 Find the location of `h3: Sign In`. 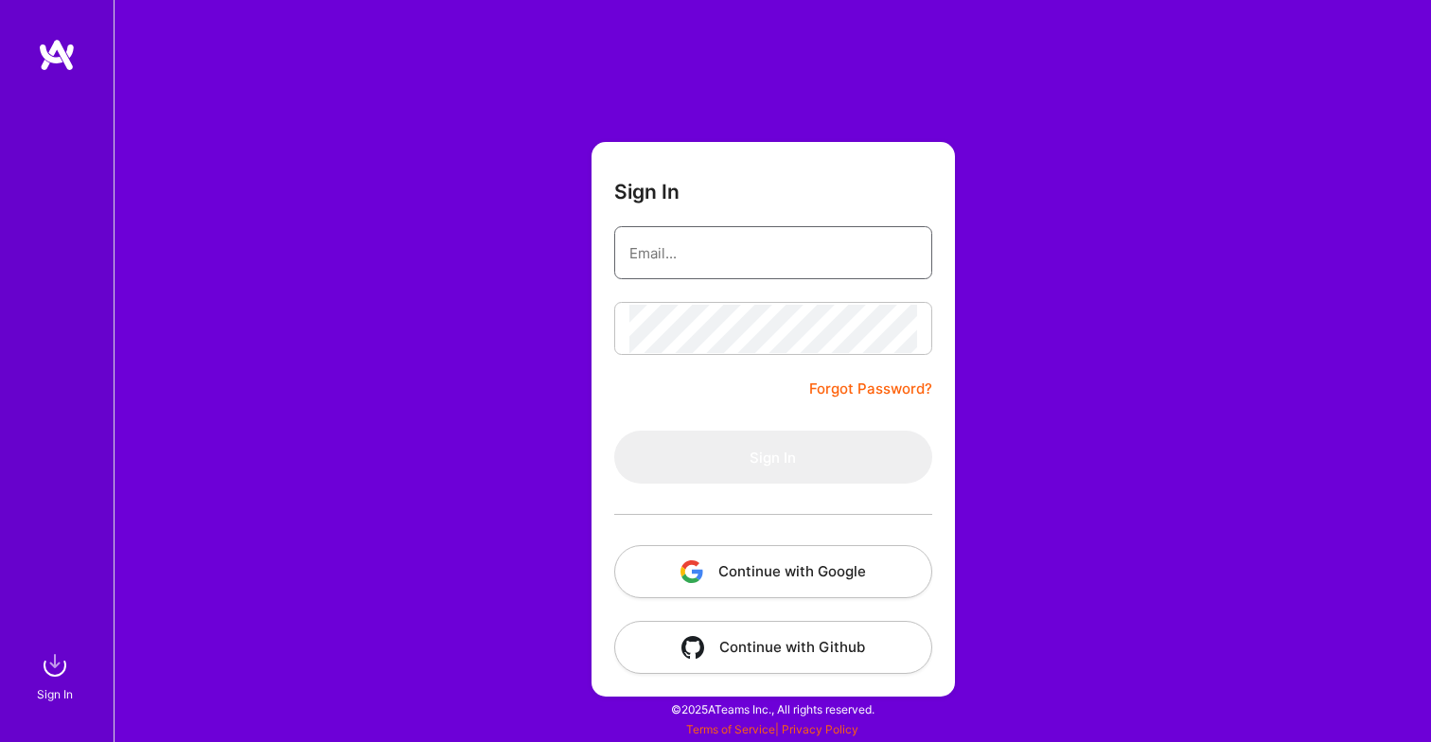

h3: Sign In is located at coordinates (647, 191).